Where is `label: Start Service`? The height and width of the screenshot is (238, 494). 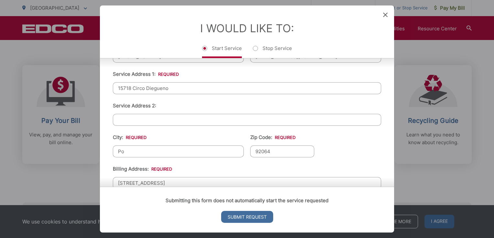
label: Start Service is located at coordinates (222, 52).